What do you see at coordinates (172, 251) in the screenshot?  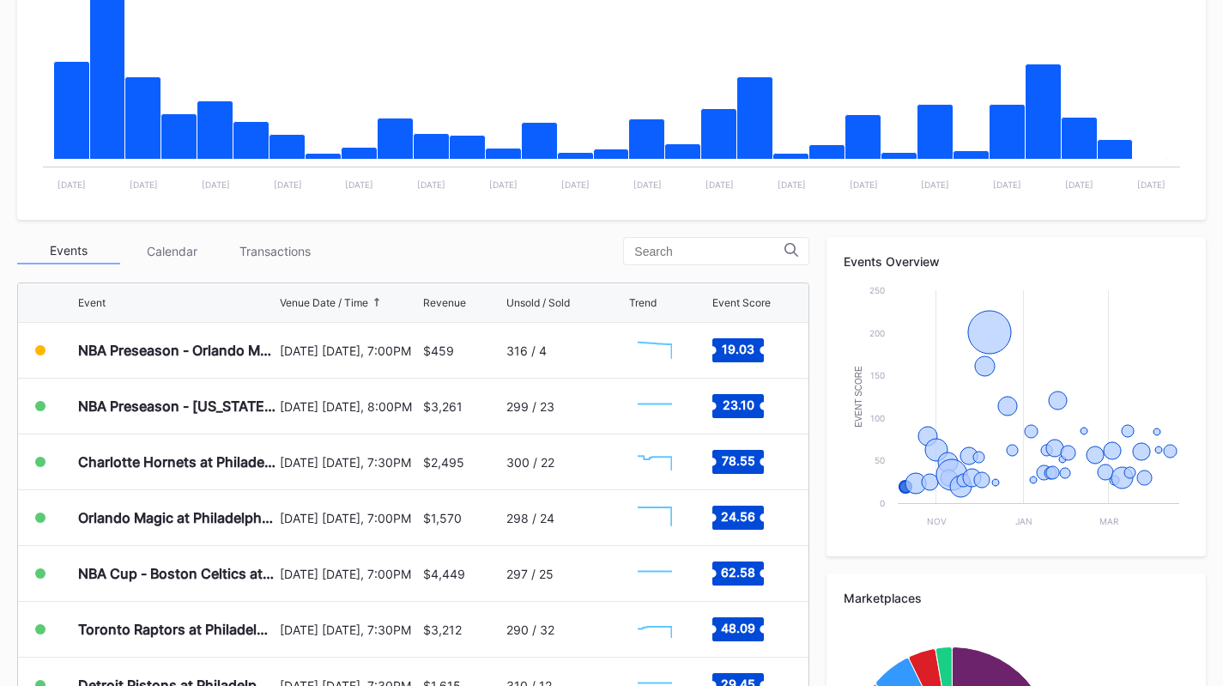 I see `div: Calendar` at bounding box center [172, 251].